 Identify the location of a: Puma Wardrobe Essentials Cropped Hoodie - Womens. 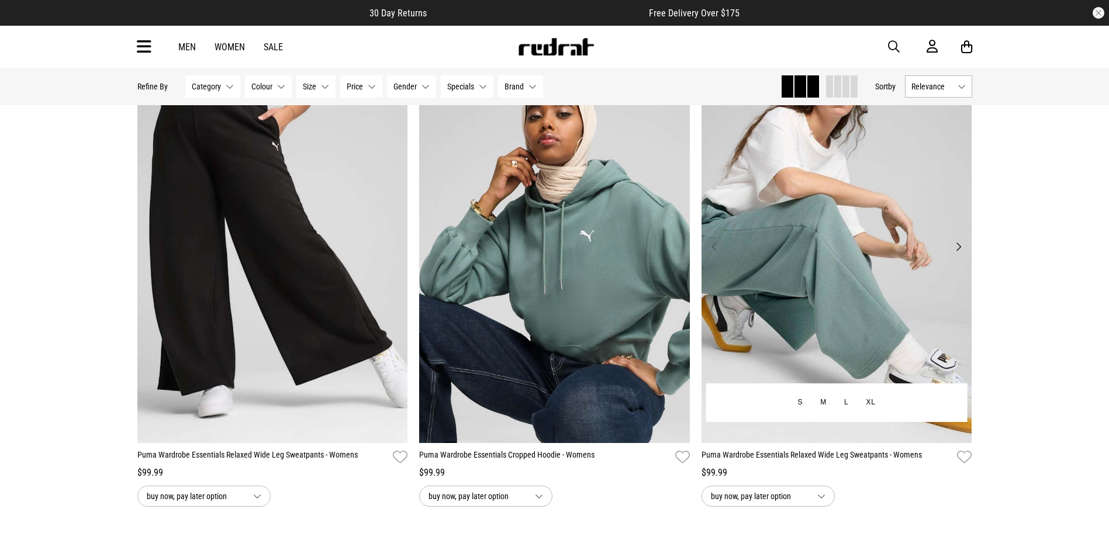
(545, 457).